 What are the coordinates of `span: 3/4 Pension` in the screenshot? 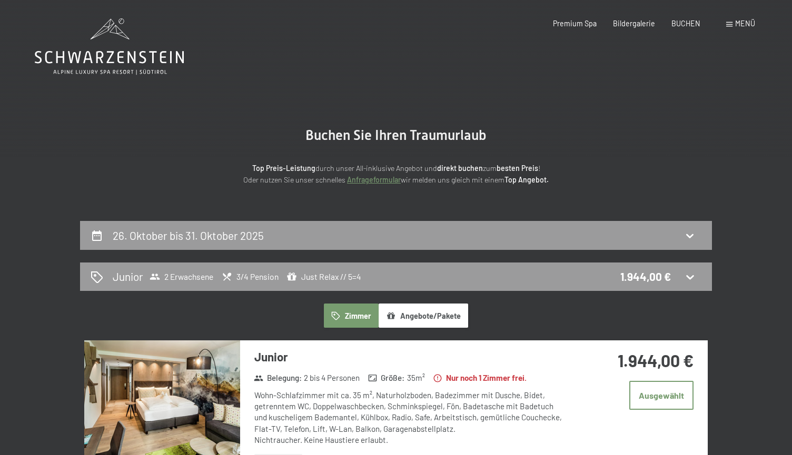 It's located at (250, 277).